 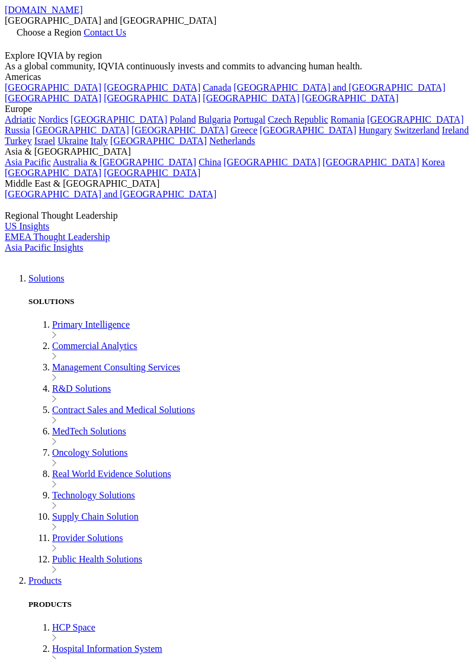 I want to click on a: Romania, so click(x=348, y=119).